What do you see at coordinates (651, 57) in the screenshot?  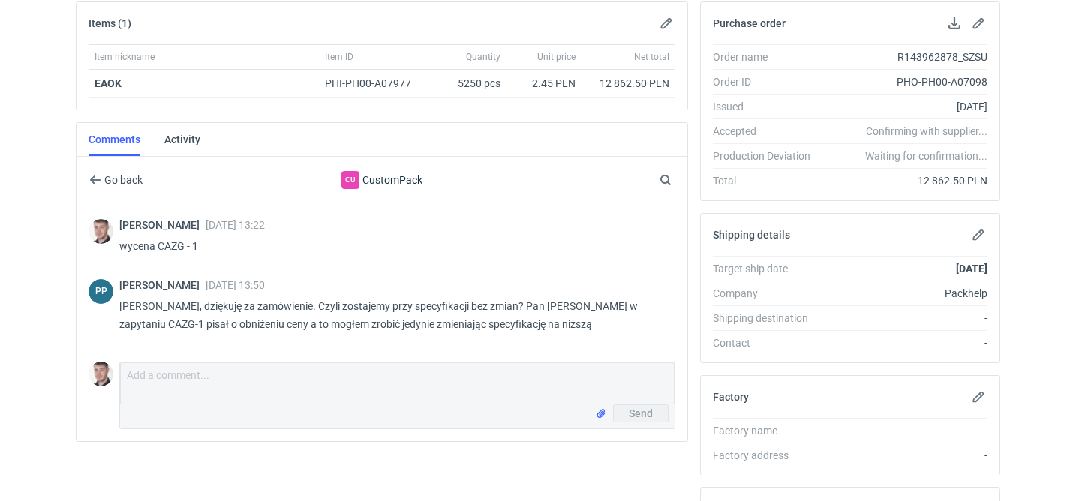 I see `span: Net total` at bounding box center [651, 57].